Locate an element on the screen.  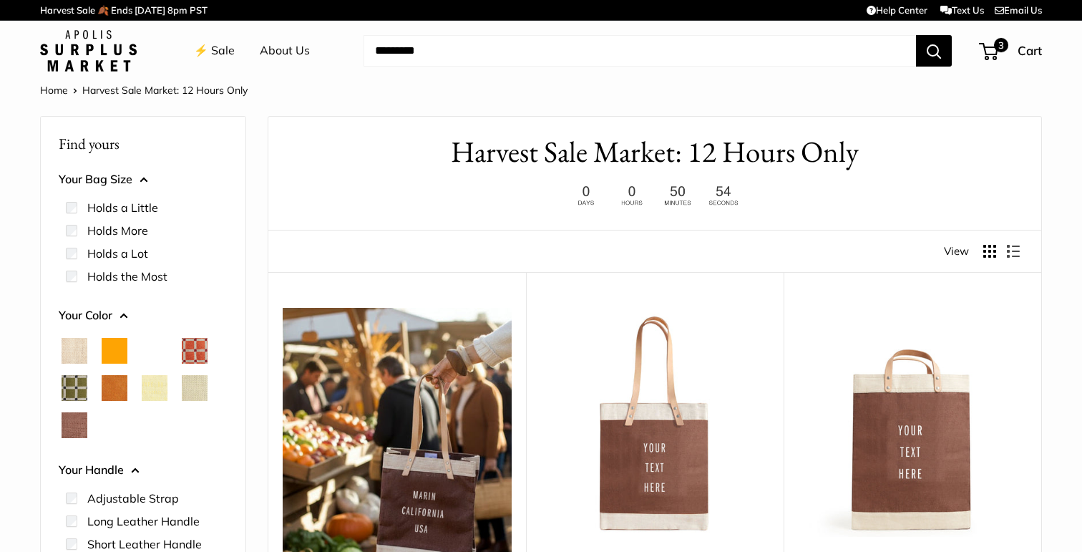
button: Daisy is located at coordinates (155, 388).